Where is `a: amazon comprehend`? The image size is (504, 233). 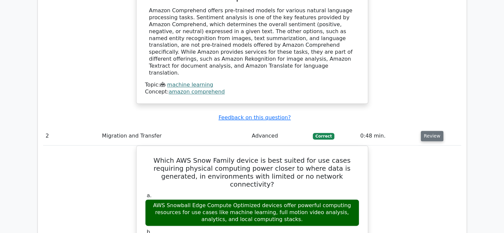
a: amazon comprehend is located at coordinates (196, 91).